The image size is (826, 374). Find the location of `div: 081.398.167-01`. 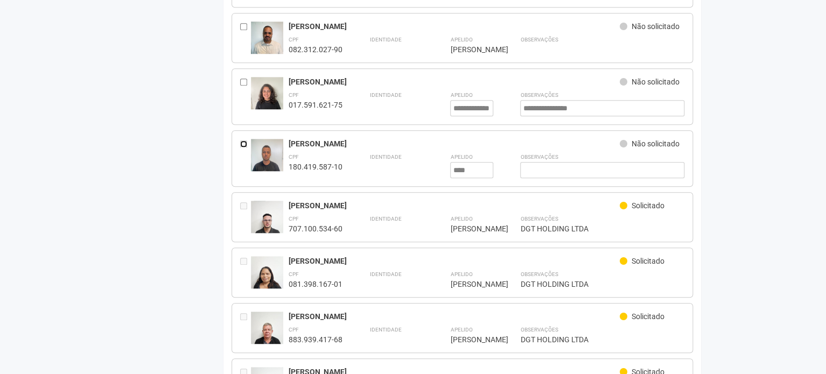

div: 081.398.167-01 is located at coordinates (315, 284).